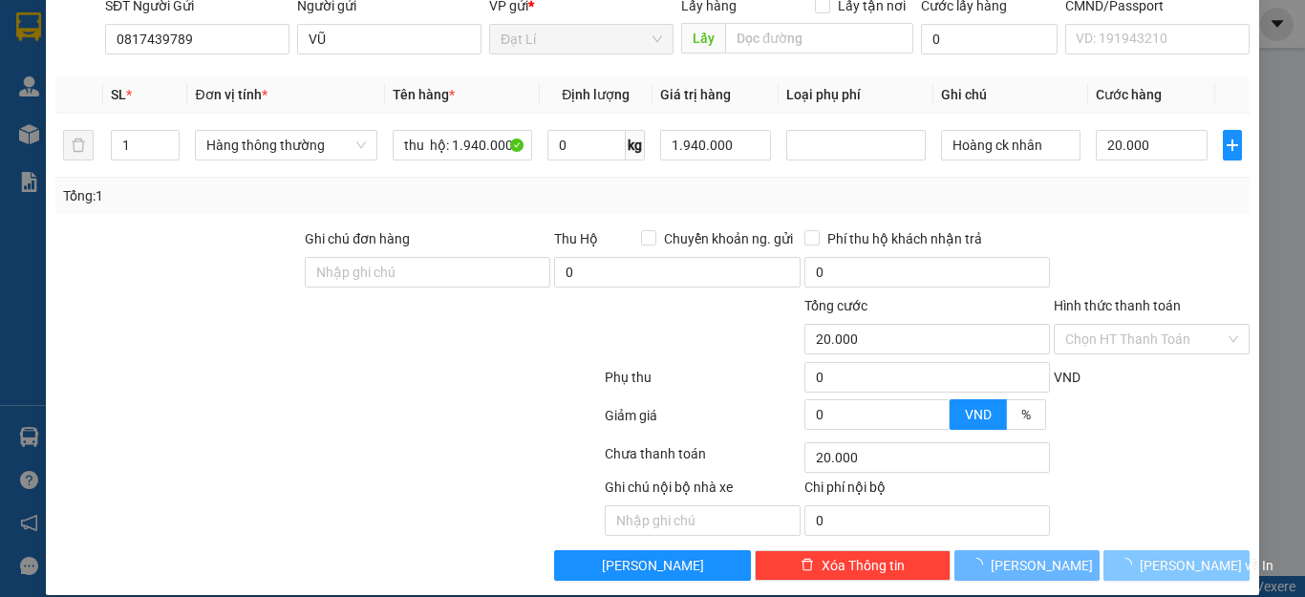 Image resolution: width=1305 pixels, height=597 pixels. What do you see at coordinates (819, 38) in the screenshot?
I see `input: Dọc đường` at bounding box center [819, 38].